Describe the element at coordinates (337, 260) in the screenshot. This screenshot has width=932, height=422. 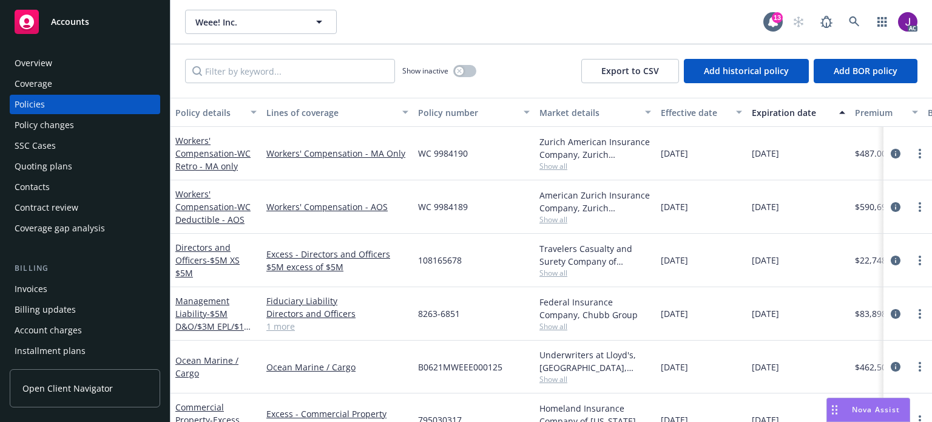
I see `a: Excess - Directors and Officers $5M excess of $5M` at that location.